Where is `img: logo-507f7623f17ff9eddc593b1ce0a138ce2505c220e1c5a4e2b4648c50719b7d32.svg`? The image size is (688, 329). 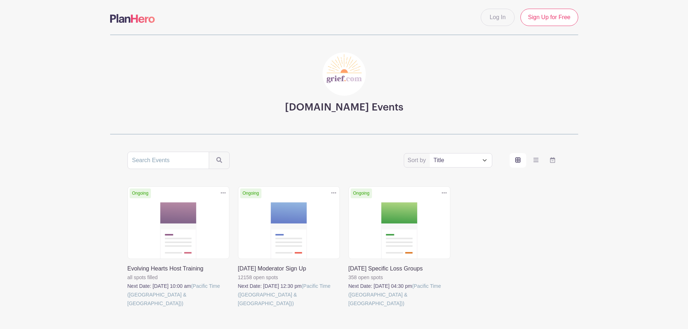 img: logo-507f7623f17ff9eddc593b1ce0a138ce2505c220e1c5a4e2b4648c50719b7d32.svg is located at coordinates (133, 18).